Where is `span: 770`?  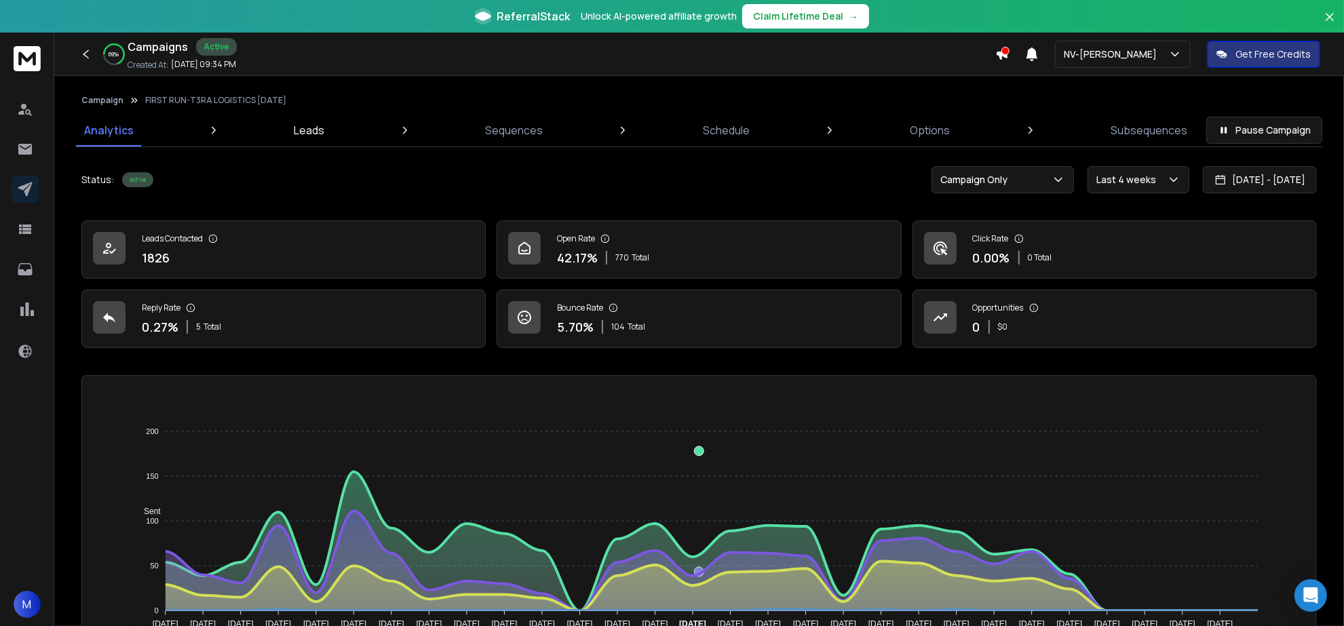 span: 770 is located at coordinates (622, 258).